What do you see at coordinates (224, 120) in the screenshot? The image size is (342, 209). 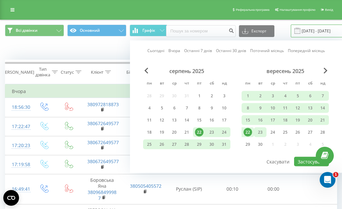 I see `div: нд 17 серп 2025 р.` at bounding box center [224, 120].